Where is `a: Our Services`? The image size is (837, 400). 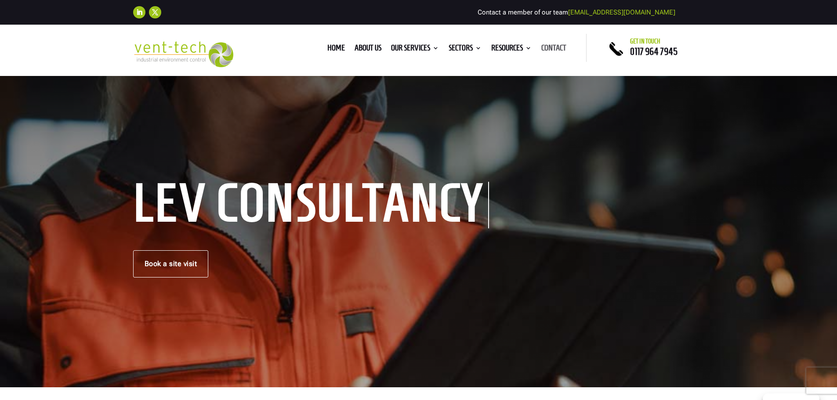
a: Our Services is located at coordinates (415, 50).